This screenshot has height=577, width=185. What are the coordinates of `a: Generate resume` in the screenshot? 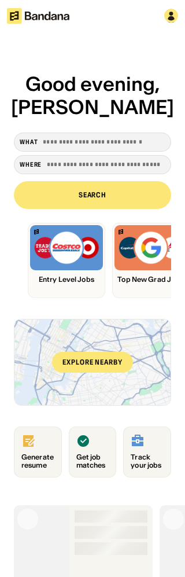 It's located at (38, 452).